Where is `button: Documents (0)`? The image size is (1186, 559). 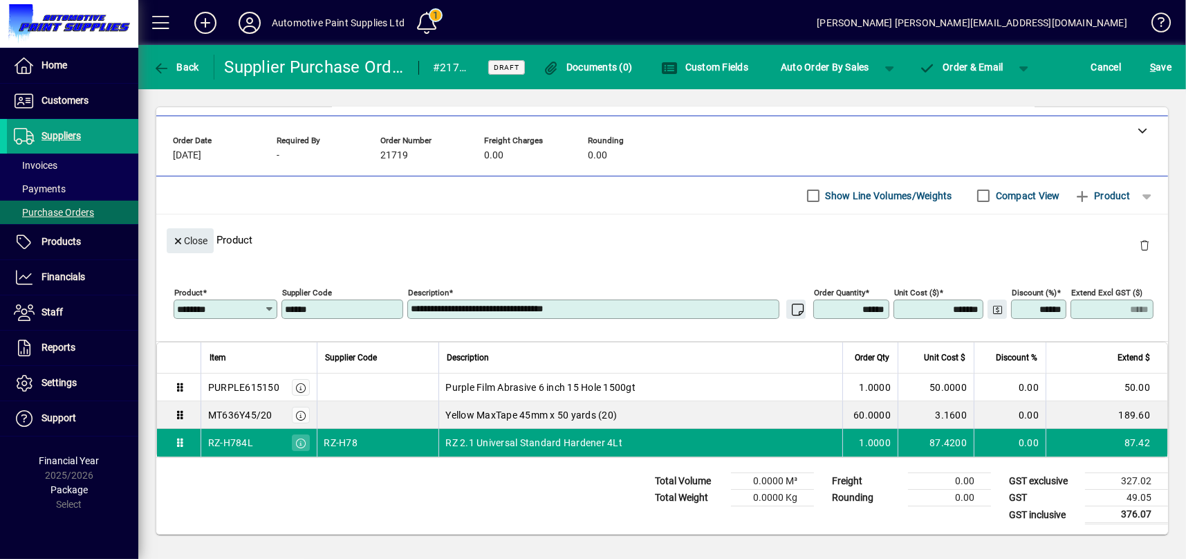 button: Documents (0) is located at coordinates (588, 67).